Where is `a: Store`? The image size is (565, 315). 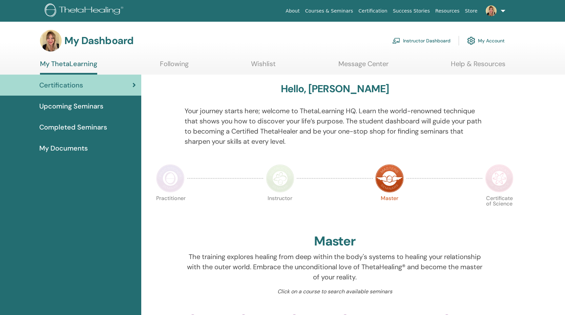
a: Store is located at coordinates (472, 11).